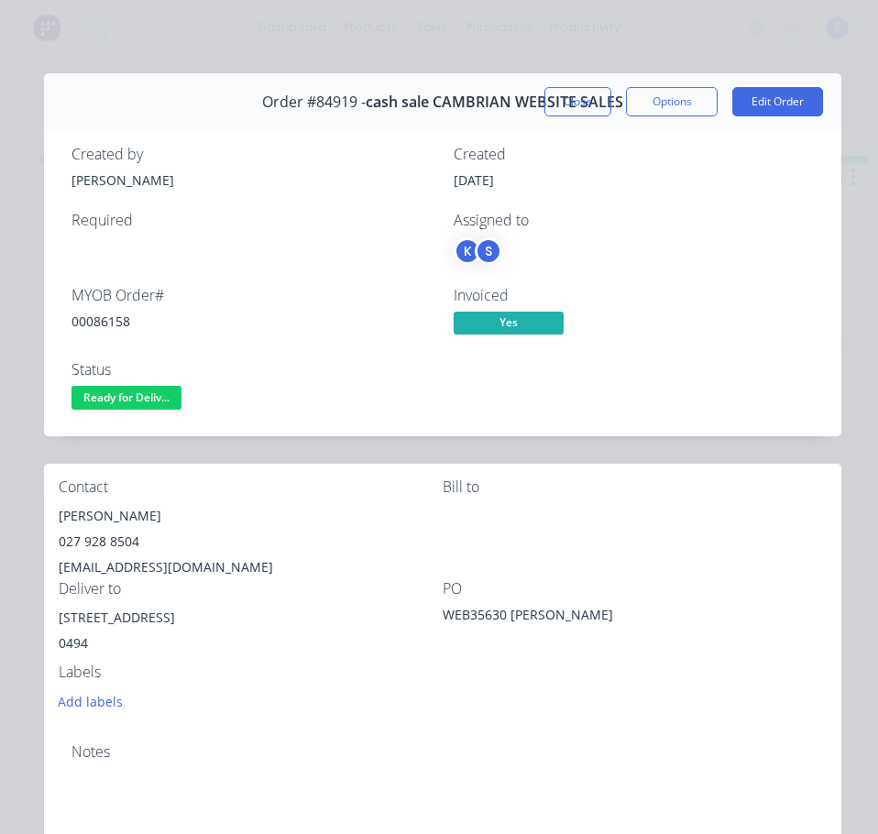 The image size is (878, 834). I want to click on span: cash sale CAMBRIAN WEBSITE SALES, so click(494, 102).